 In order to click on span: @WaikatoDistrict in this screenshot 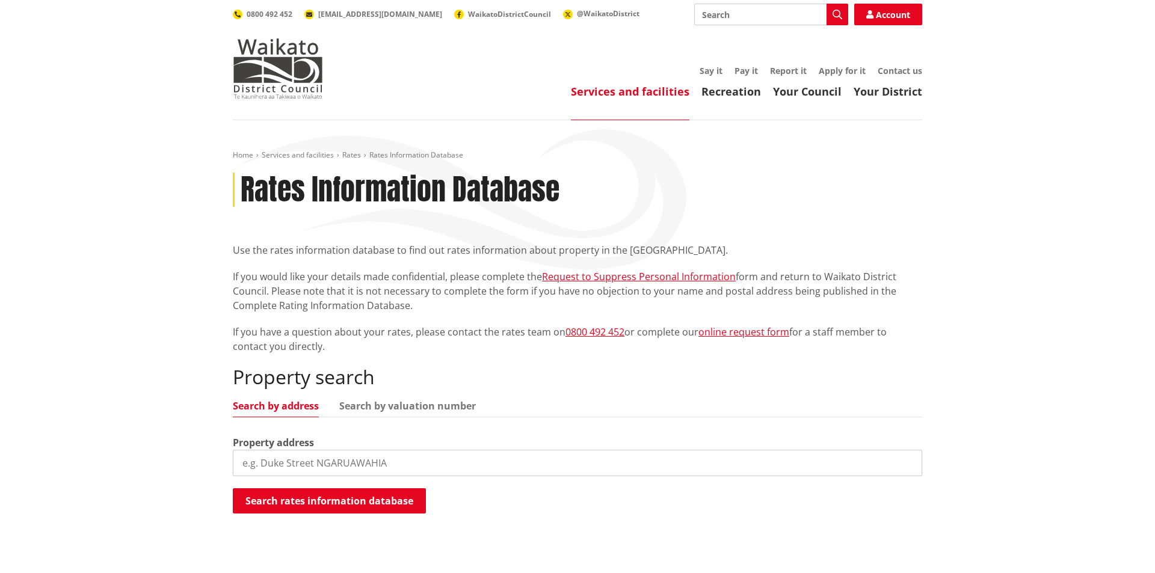, I will do `click(608, 13)`.